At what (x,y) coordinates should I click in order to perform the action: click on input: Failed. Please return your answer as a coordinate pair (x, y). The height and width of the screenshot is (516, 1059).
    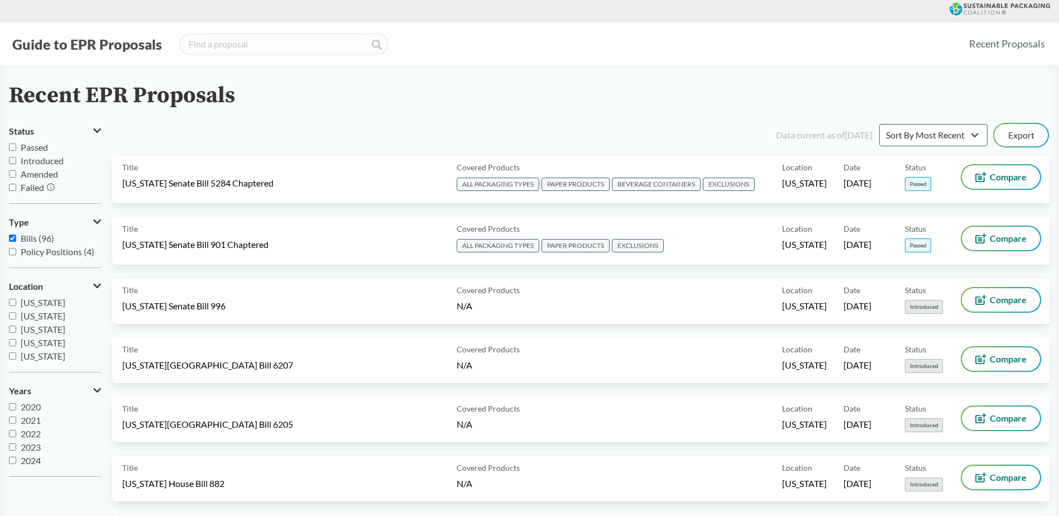
    Looking at the image, I should click on (12, 187).